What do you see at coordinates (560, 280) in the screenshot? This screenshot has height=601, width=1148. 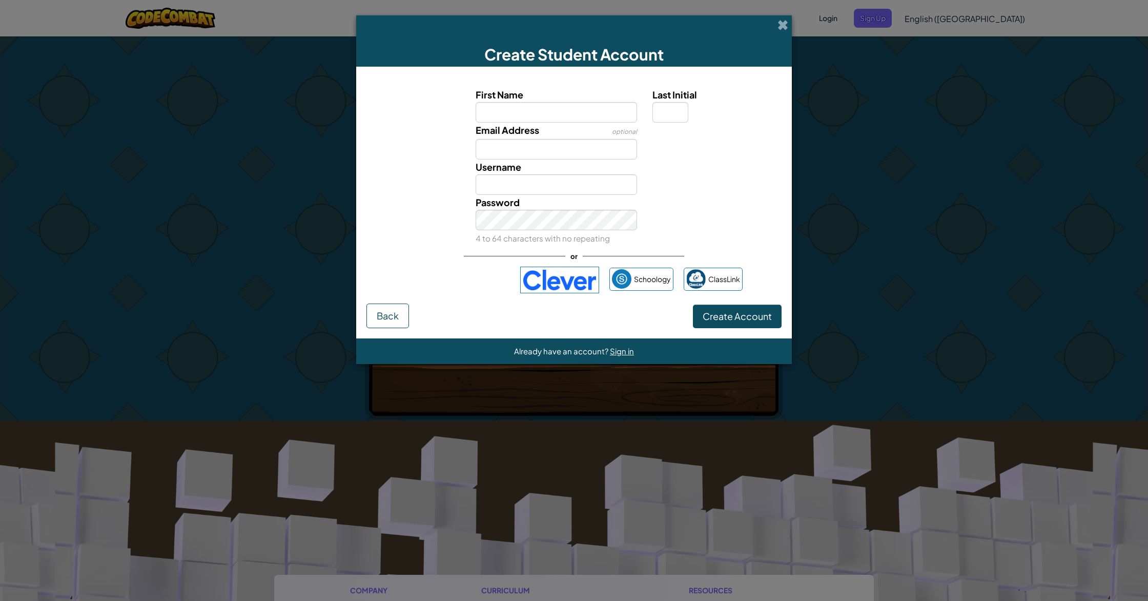 I see `img: clever-logo-blue.png` at bounding box center [560, 280].